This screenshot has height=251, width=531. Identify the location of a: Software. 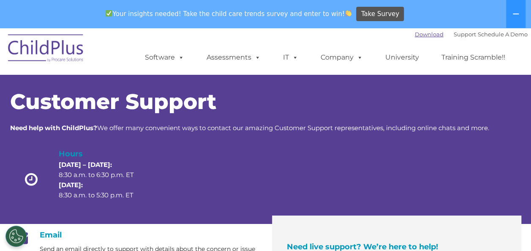
(164, 57).